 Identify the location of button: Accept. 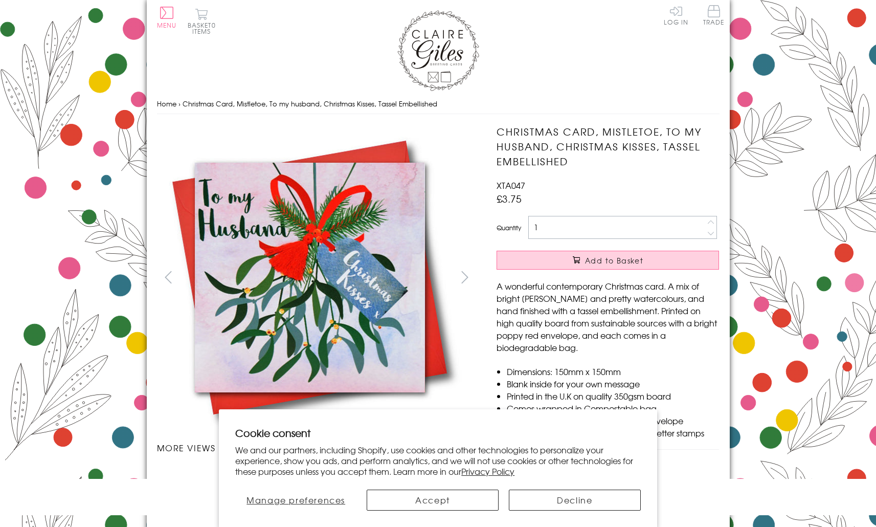
(433, 500).